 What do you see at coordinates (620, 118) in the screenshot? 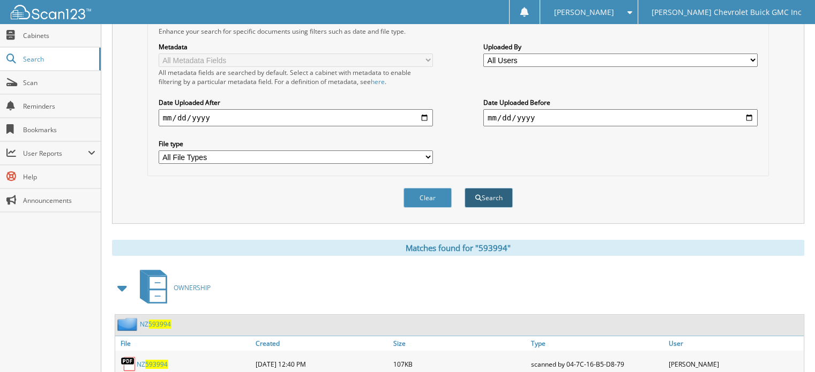
I see `input: end` at bounding box center [620, 118].